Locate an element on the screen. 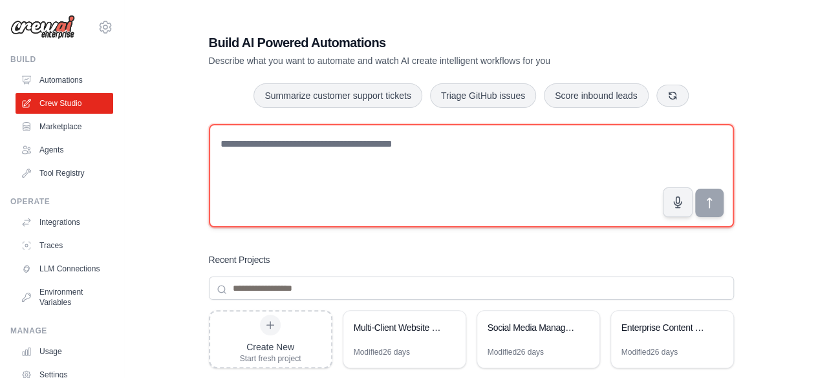 The image size is (818, 378). a: Marketplace is located at coordinates (64, 127).